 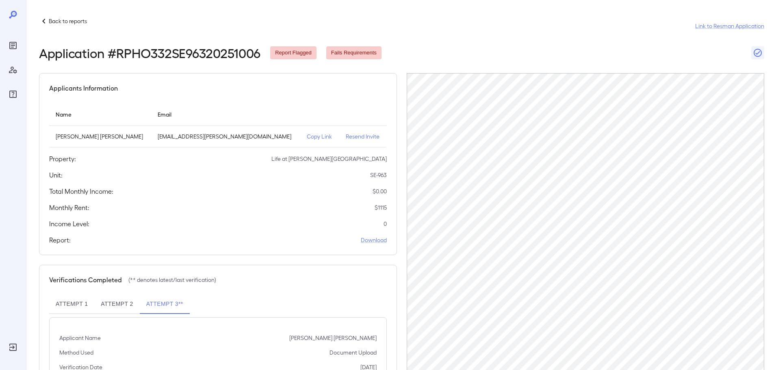 What do you see at coordinates (100, 114) in the screenshot?
I see `th: Name` at bounding box center [100, 114].